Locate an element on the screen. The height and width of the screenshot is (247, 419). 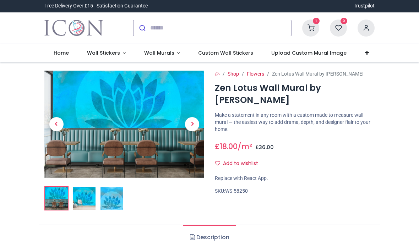
i: Add to wishlist is located at coordinates (217, 163).